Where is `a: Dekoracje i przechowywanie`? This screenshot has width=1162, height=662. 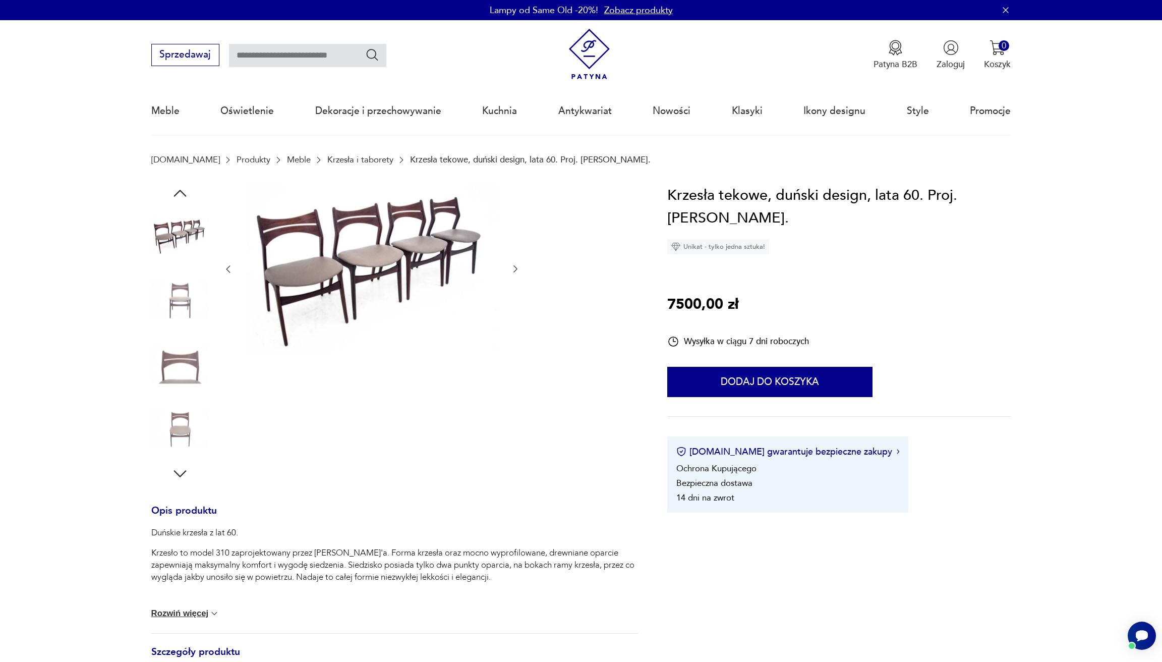 a: Dekoracje i przechowywanie is located at coordinates (378, 111).